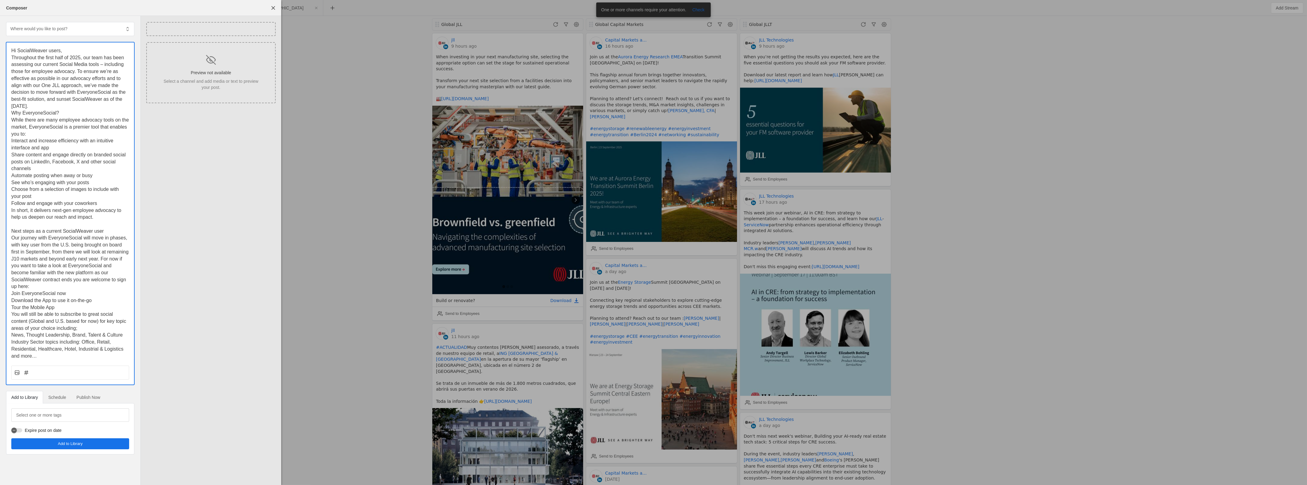  What do you see at coordinates (33, 307) in the screenshot?
I see `span: Tour the Mobile App` at bounding box center [33, 307].